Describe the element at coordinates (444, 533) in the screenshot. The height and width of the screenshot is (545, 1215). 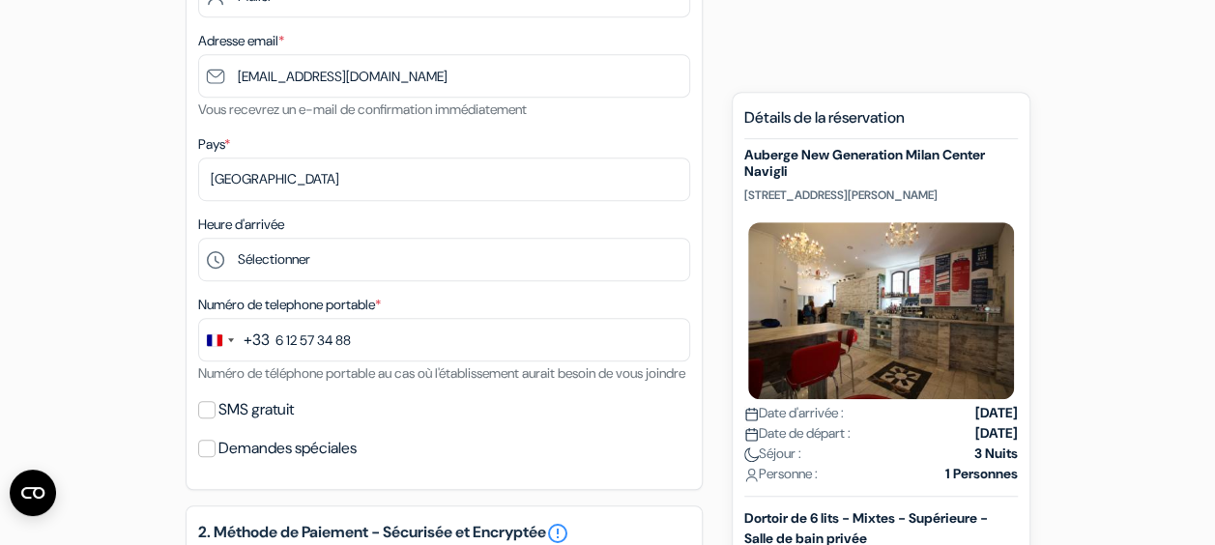
I see `h5: 2. Méthode de Paiement - Sécurisée et Encryptée` at that location.